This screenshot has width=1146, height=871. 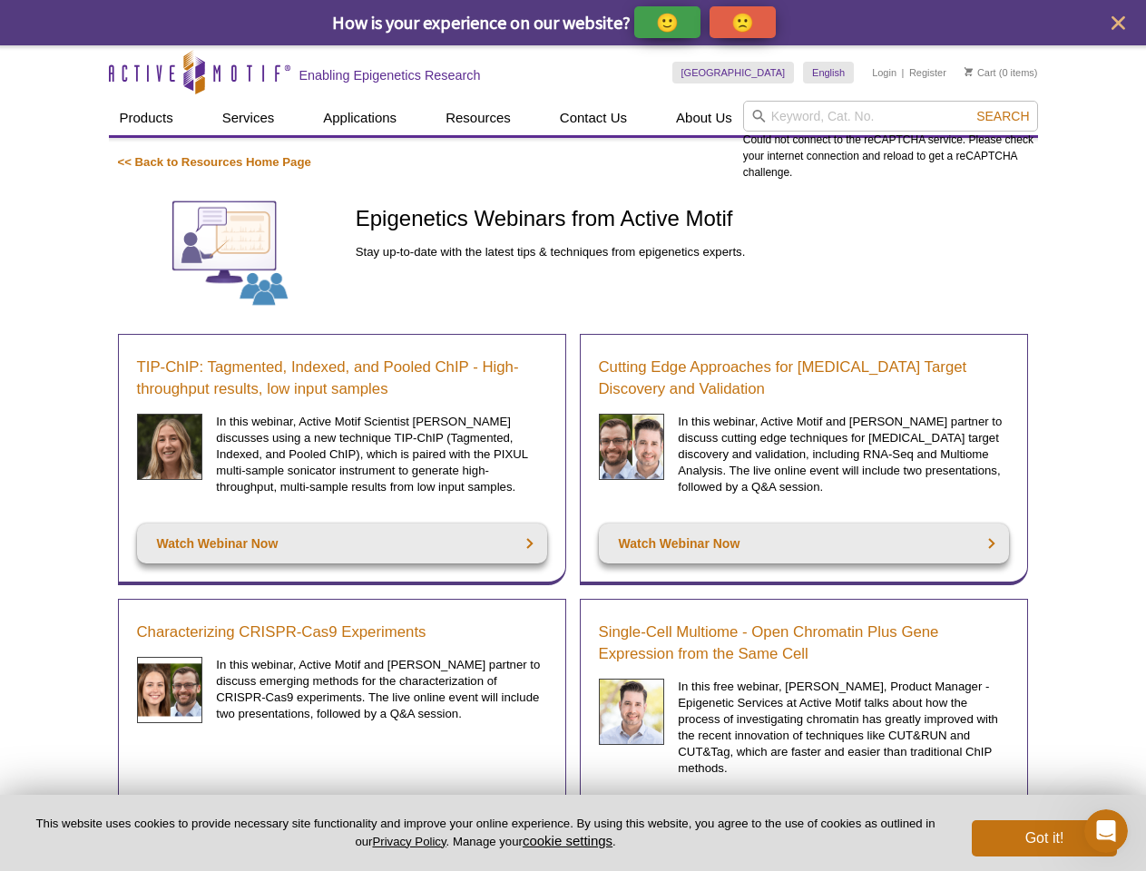 What do you see at coordinates (1118, 23) in the screenshot?
I see `button: close` at bounding box center [1118, 23].